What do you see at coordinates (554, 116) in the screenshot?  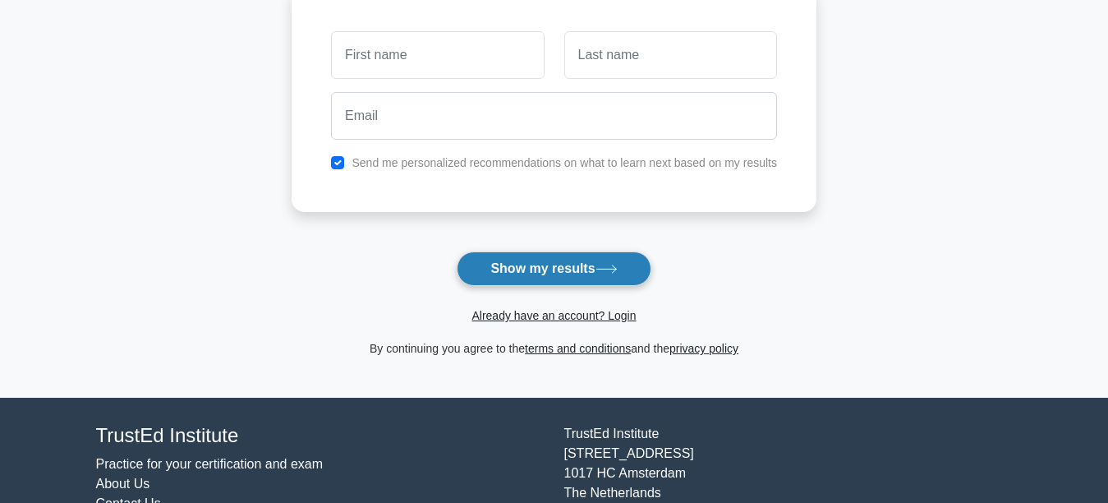 I see `input: Email` at bounding box center [554, 116].